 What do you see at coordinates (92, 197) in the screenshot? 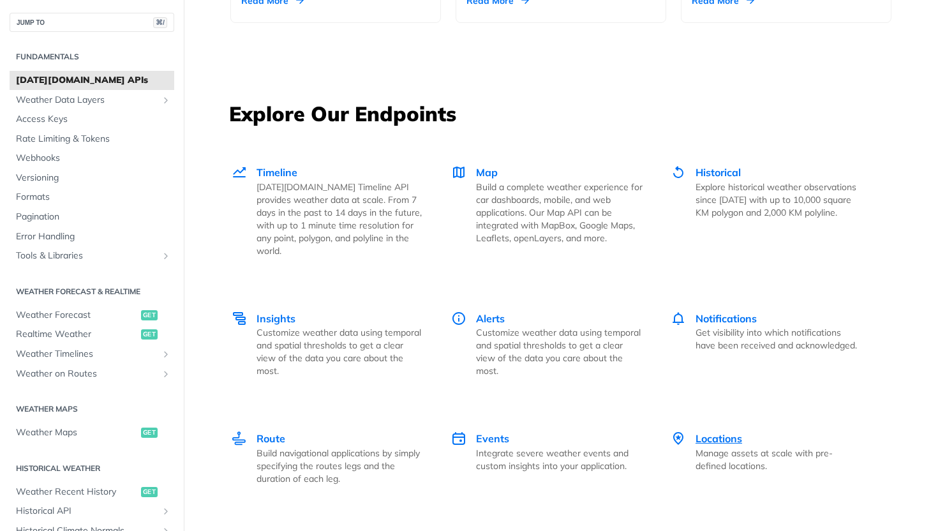
I see `a: Formats` at bounding box center [92, 197].